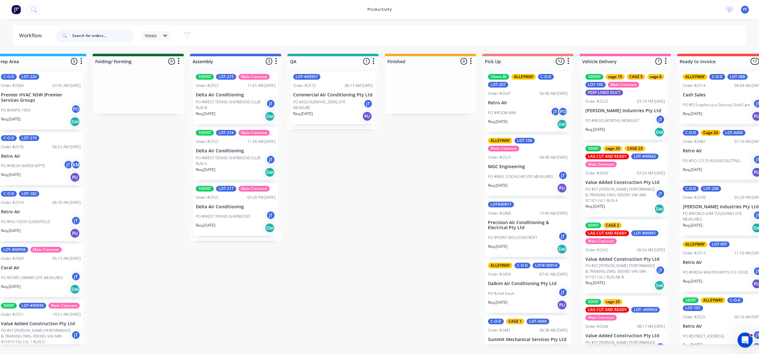 This screenshot has width=759, height=354. Describe the element at coordinates (646, 310) in the screenshot. I see `div: LOT--#00943` at that location.